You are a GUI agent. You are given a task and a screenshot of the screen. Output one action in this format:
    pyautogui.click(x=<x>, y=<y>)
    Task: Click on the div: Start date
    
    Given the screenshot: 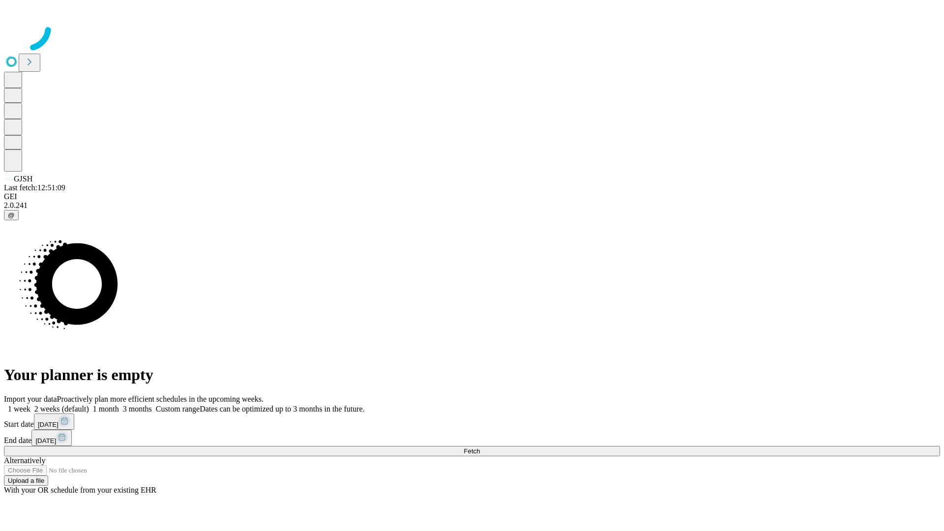 What is the action you would take?
    pyautogui.click(x=472, y=421)
    